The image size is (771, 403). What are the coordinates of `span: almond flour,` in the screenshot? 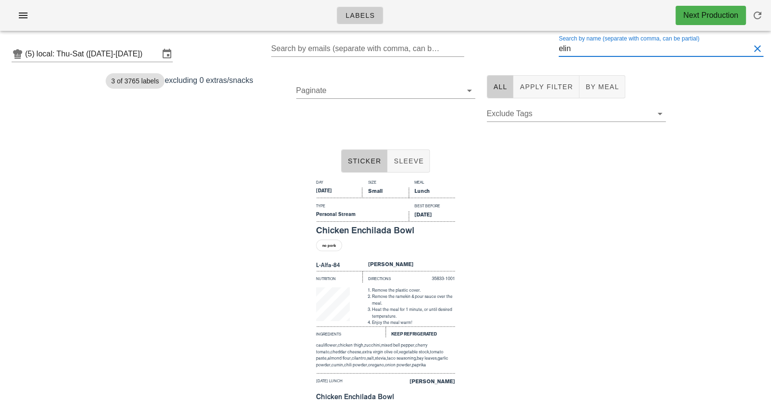 It's located at (340, 358).